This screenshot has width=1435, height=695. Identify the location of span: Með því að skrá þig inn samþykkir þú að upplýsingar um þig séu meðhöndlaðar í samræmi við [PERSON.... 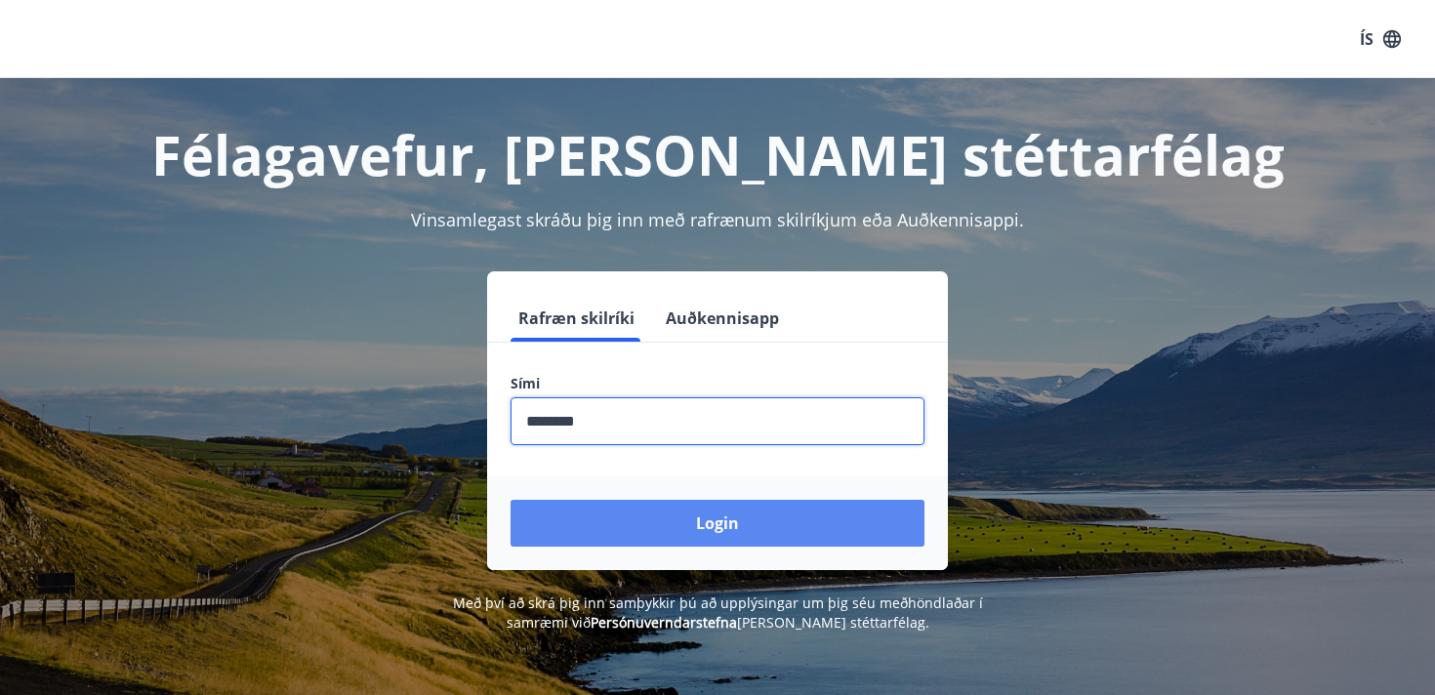
(717, 612).